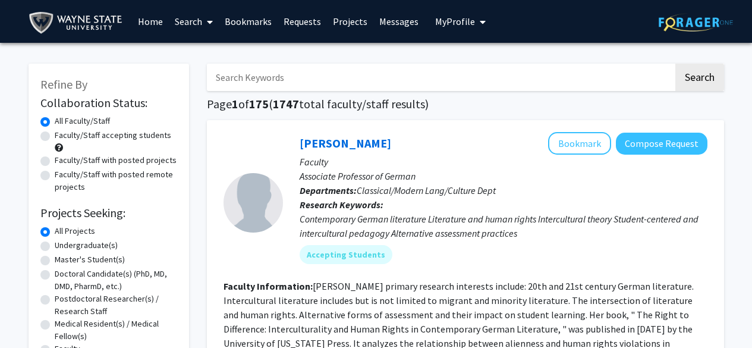 This screenshot has height=348, width=752. What do you see at coordinates (426, 190) in the screenshot?
I see `span: Classical/Modern Lang/Culture Dept` at bounding box center [426, 190].